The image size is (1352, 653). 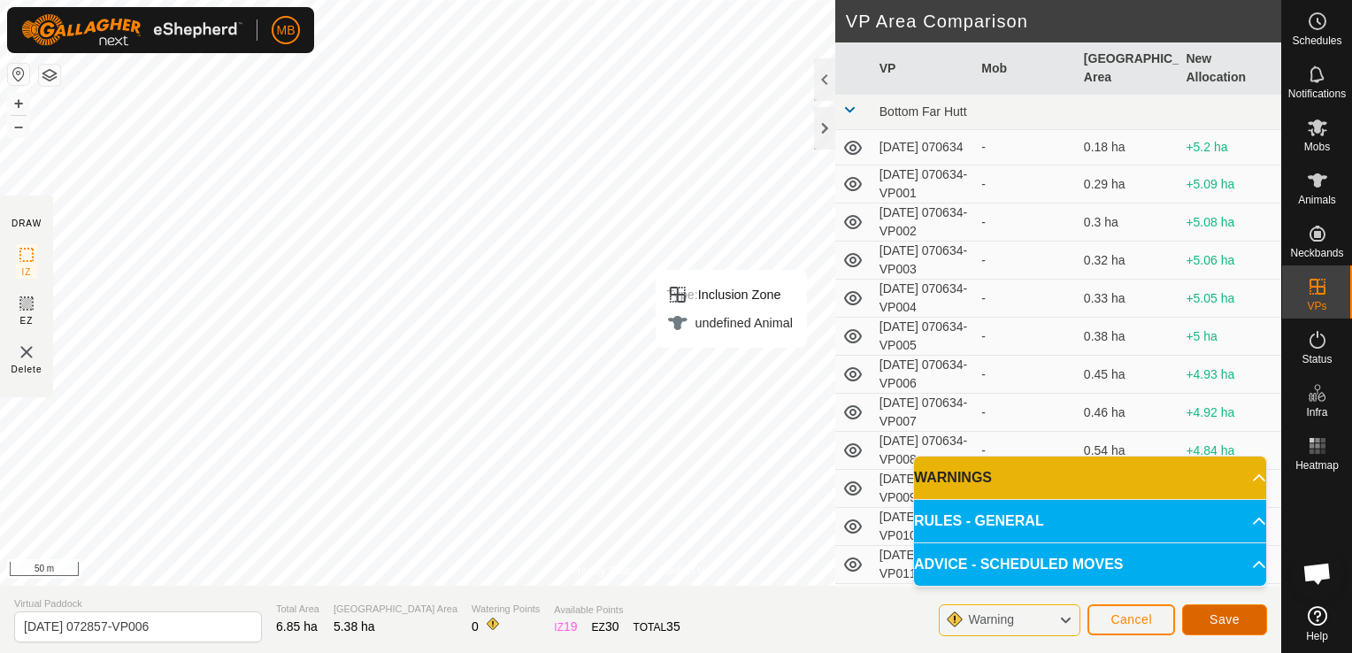 I want to click on th: New Allocation, so click(x=1230, y=68).